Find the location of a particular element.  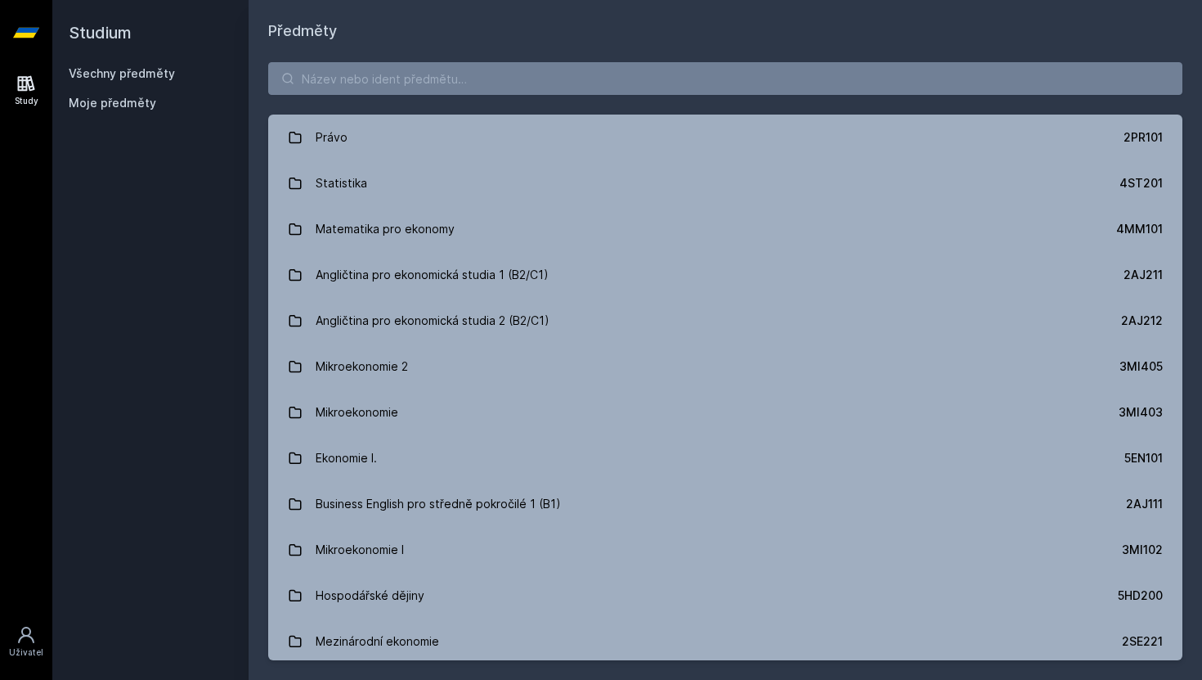

a: Hospodářské dějiny 5HD200 is located at coordinates (725, 595).